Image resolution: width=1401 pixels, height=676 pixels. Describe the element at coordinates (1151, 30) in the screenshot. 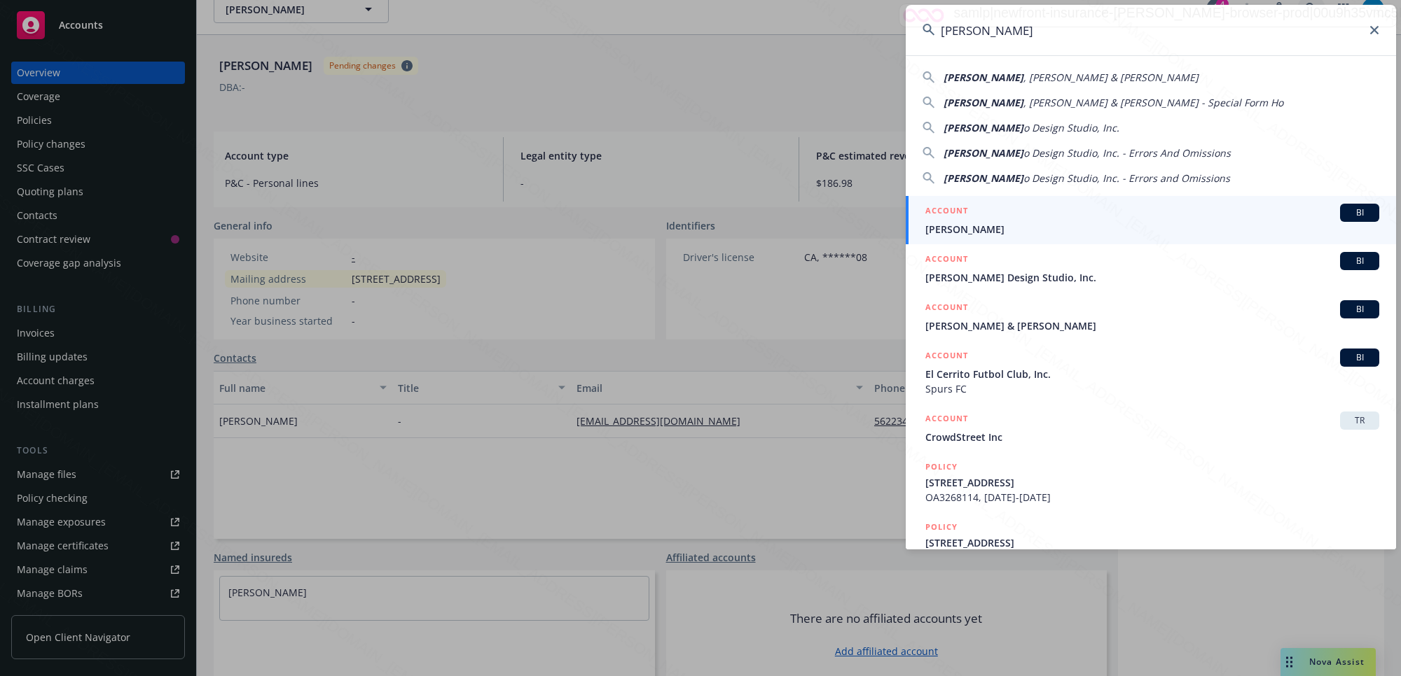

I see `input: Search...` at that location.